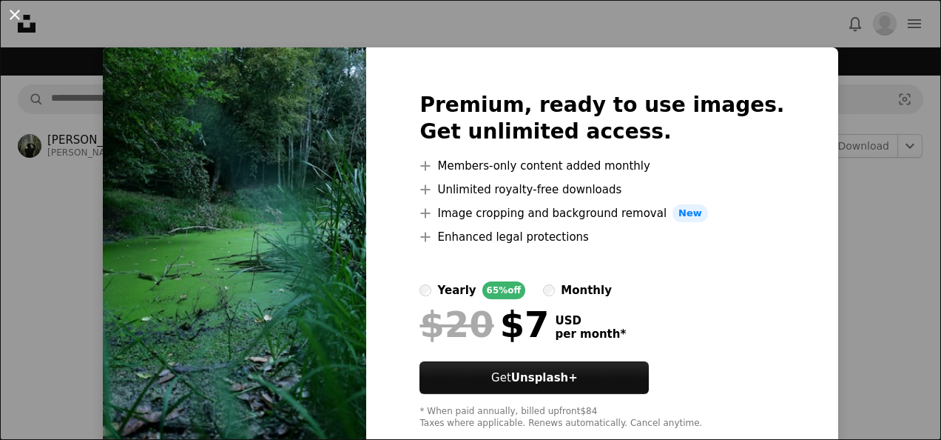  I want to click on div: yearly, so click(457, 290).